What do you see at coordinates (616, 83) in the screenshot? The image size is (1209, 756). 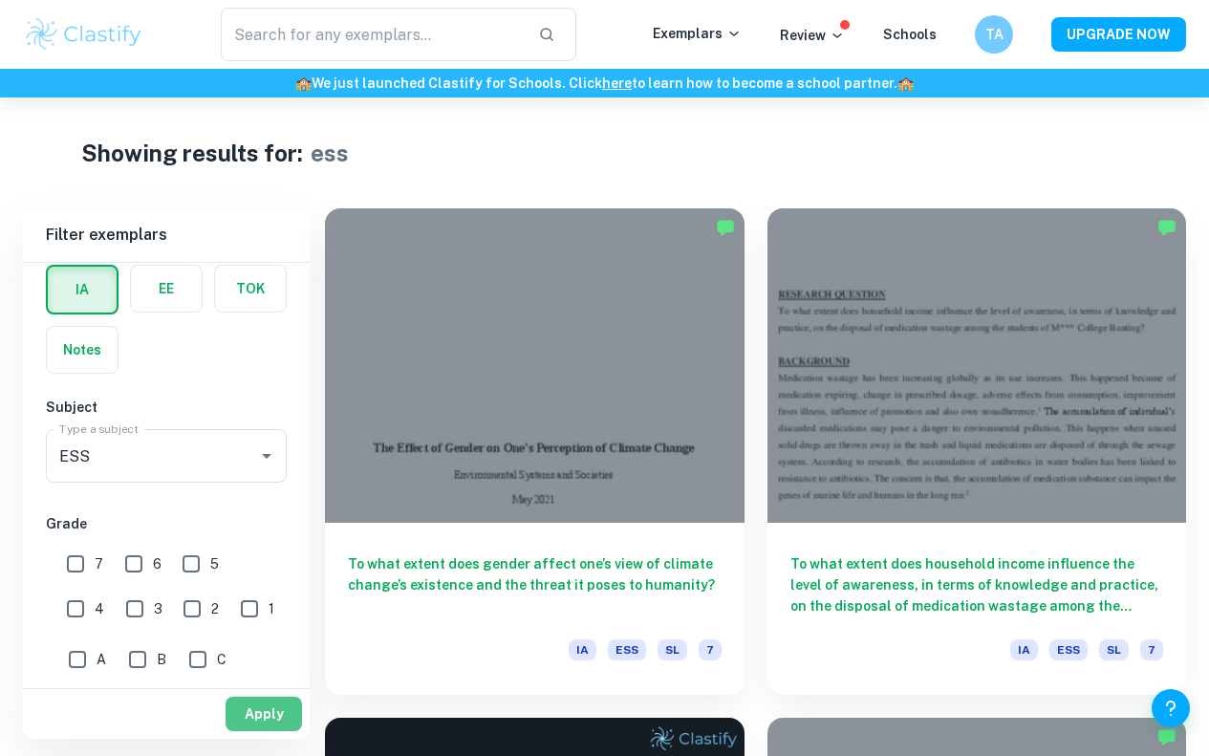 I see `a: here` at bounding box center [616, 83].